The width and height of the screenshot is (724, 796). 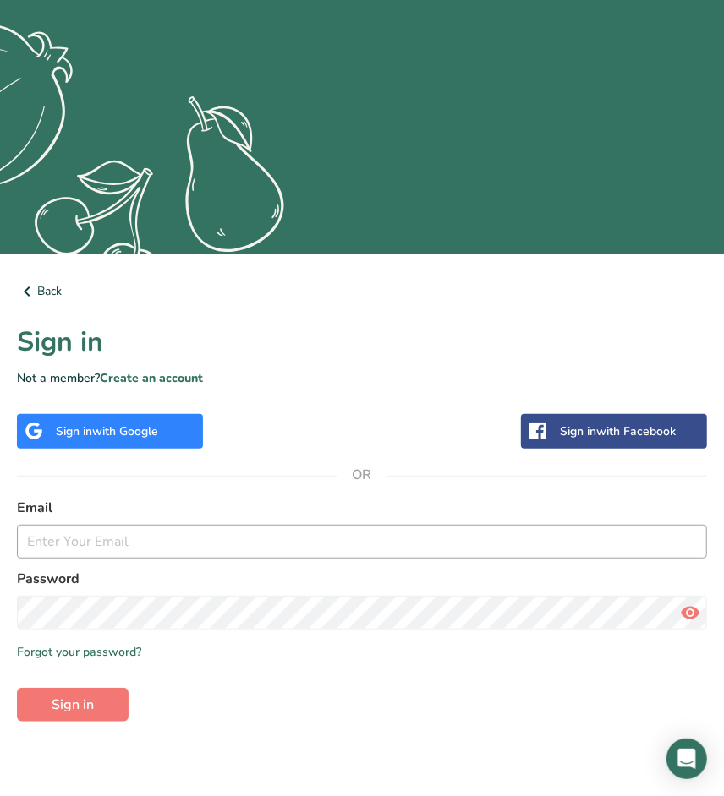 I want to click on input: Enter Your Email, so click(x=362, y=542).